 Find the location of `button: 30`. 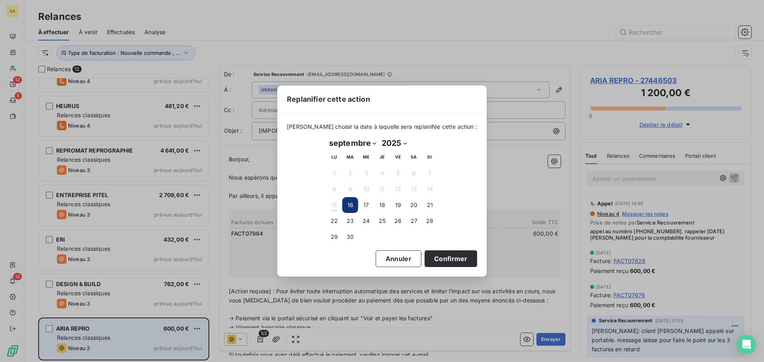

button: 30 is located at coordinates (350, 237).